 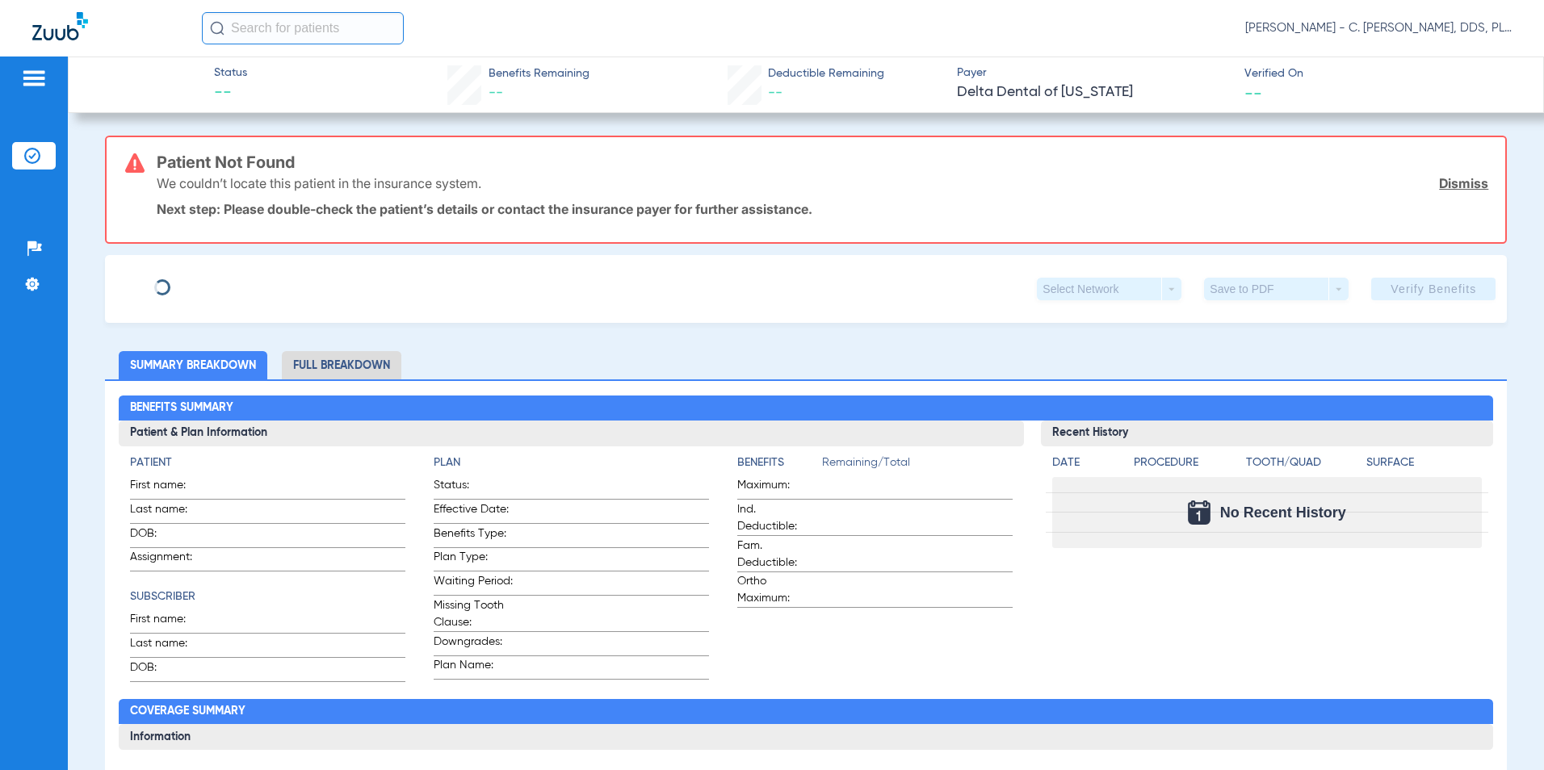 What do you see at coordinates (571, 463) in the screenshot?
I see `h4: Plan` at bounding box center [571, 463].